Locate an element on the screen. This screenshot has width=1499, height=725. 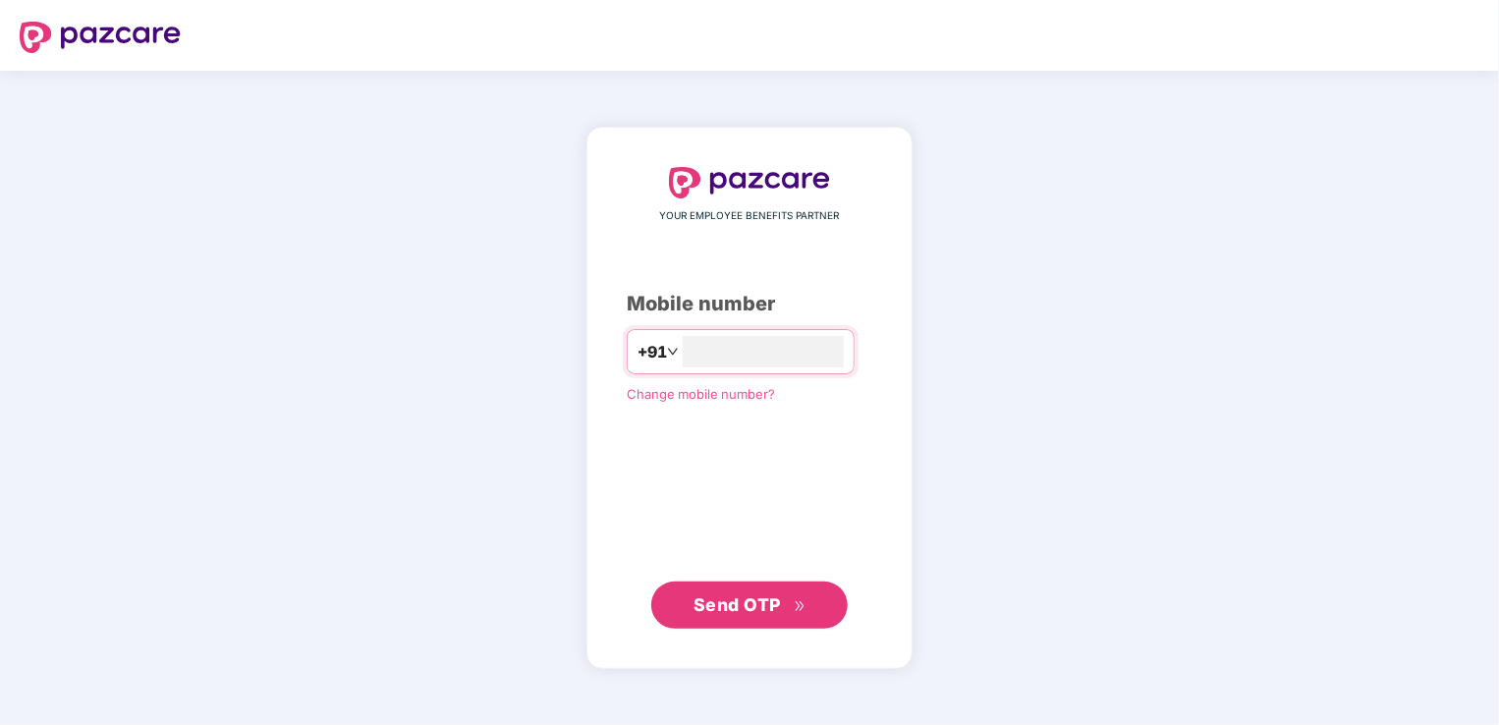
a: Change mobile number? is located at coordinates (701, 394).